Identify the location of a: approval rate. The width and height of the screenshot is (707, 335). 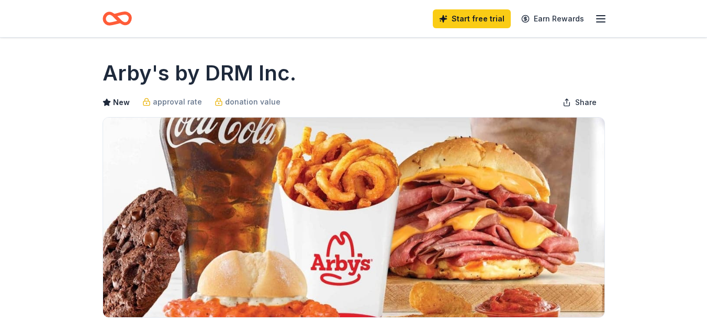
(172, 102).